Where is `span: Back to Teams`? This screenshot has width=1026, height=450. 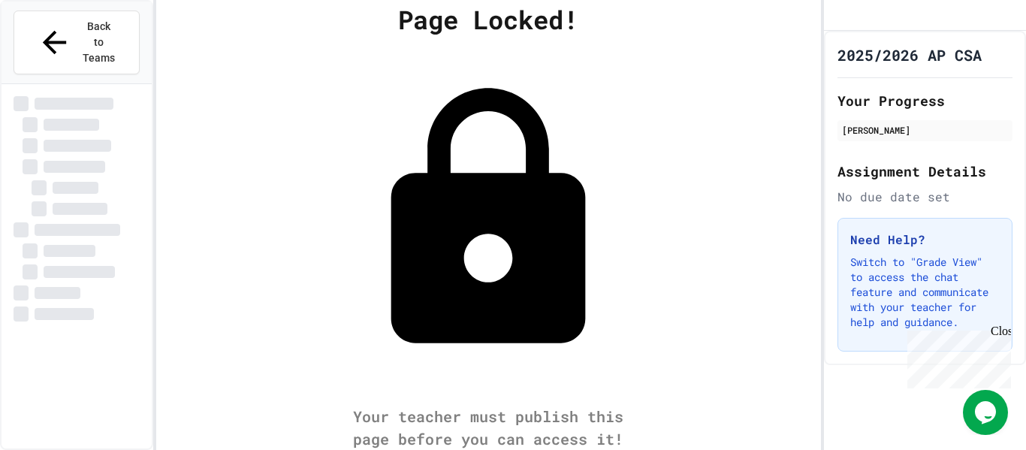 span: Back to Teams is located at coordinates (98, 42).